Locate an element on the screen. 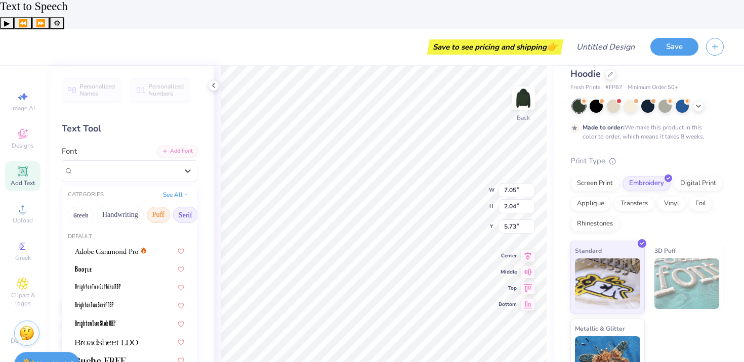 The image size is (744, 362). span: Metallic & Glitter is located at coordinates (599, 328).